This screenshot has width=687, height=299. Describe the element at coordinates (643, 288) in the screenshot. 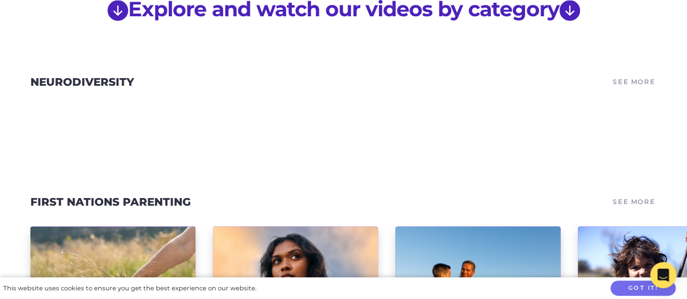

I see `button: Got it!` at that location.